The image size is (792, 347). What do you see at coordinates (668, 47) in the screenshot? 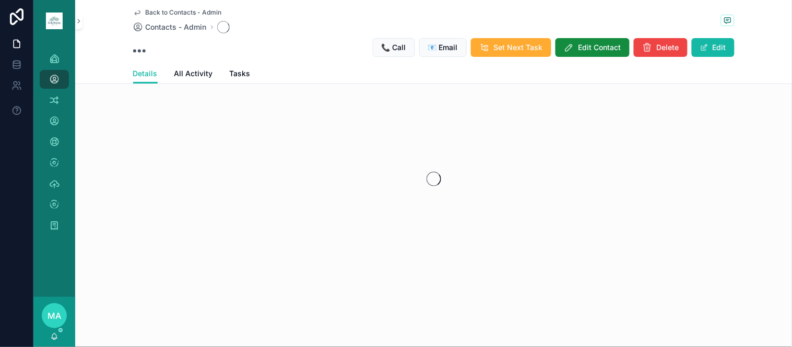
I see `span: Delete` at bounding box center [668, 47].